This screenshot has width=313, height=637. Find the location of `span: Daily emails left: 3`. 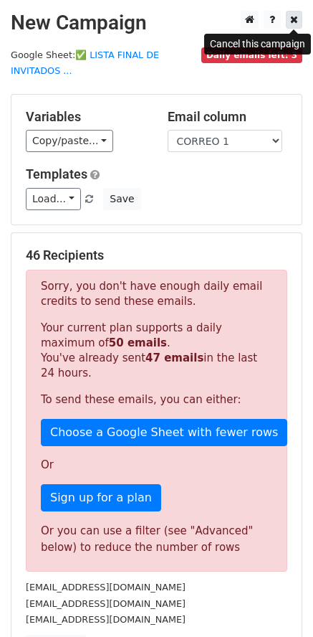

span: Daily emails left: 3 is located at coordinates (252, 55).